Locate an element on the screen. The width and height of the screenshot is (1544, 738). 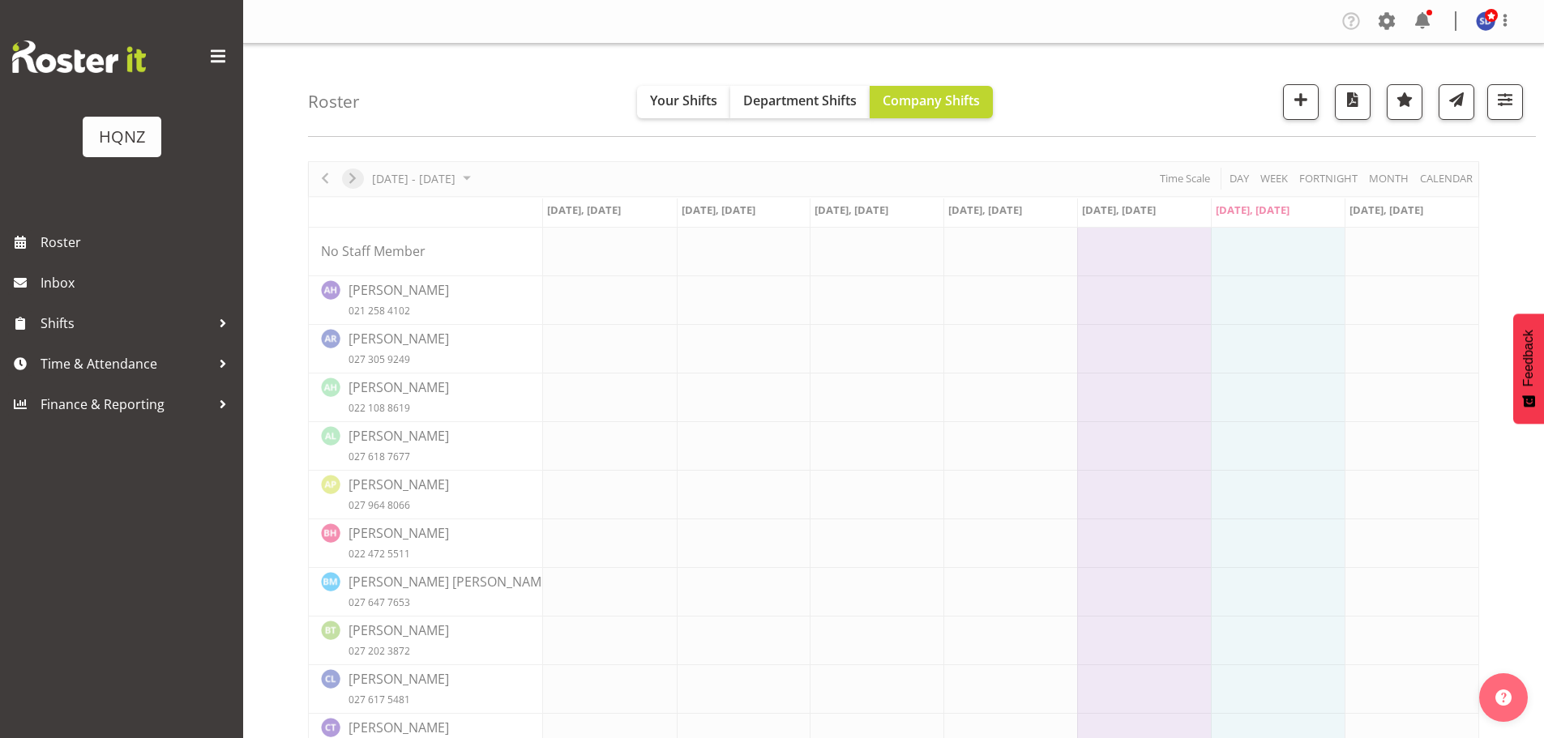
button: Your Shifts is located at coordinates (683, 102).